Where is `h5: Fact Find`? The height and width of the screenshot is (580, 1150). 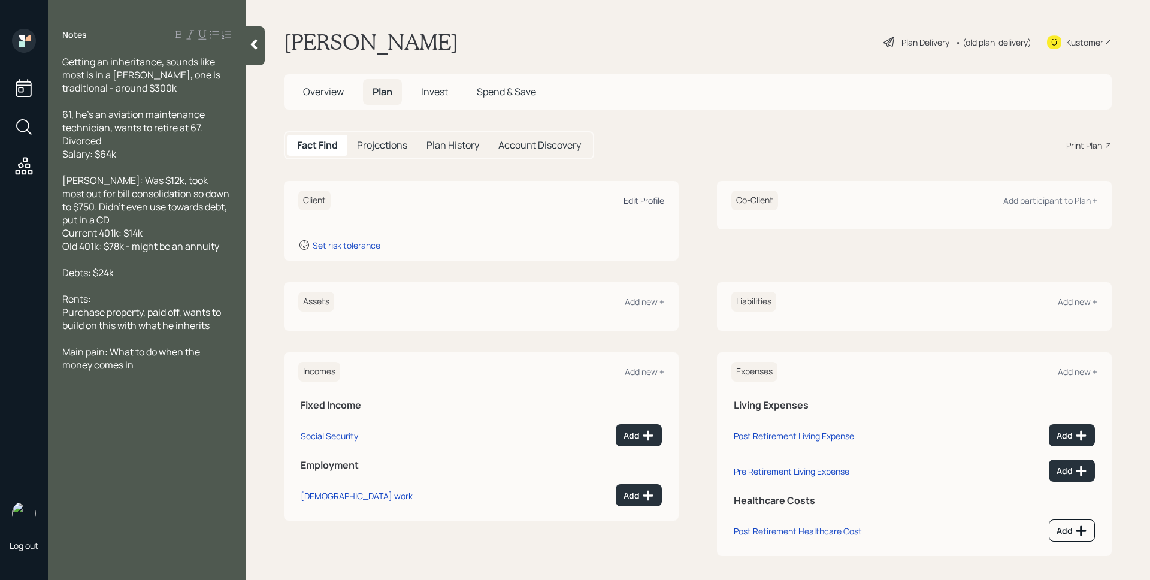 h5: Fact Find is located at coordinates (318, 145).